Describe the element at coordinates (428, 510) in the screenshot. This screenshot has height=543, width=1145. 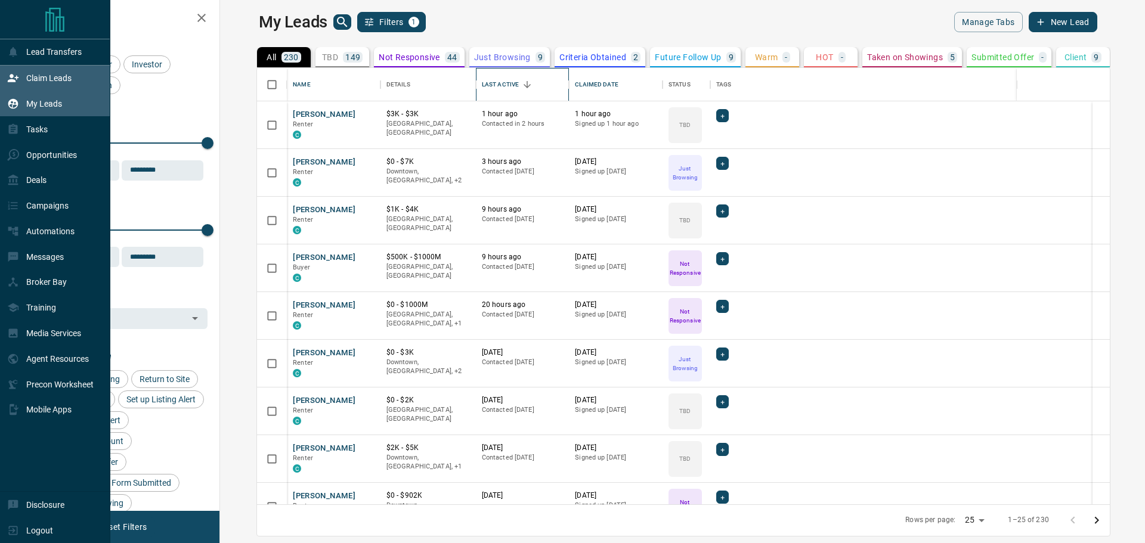
I see `p: Etobicoke, Toronto, Oshawa` at that location.